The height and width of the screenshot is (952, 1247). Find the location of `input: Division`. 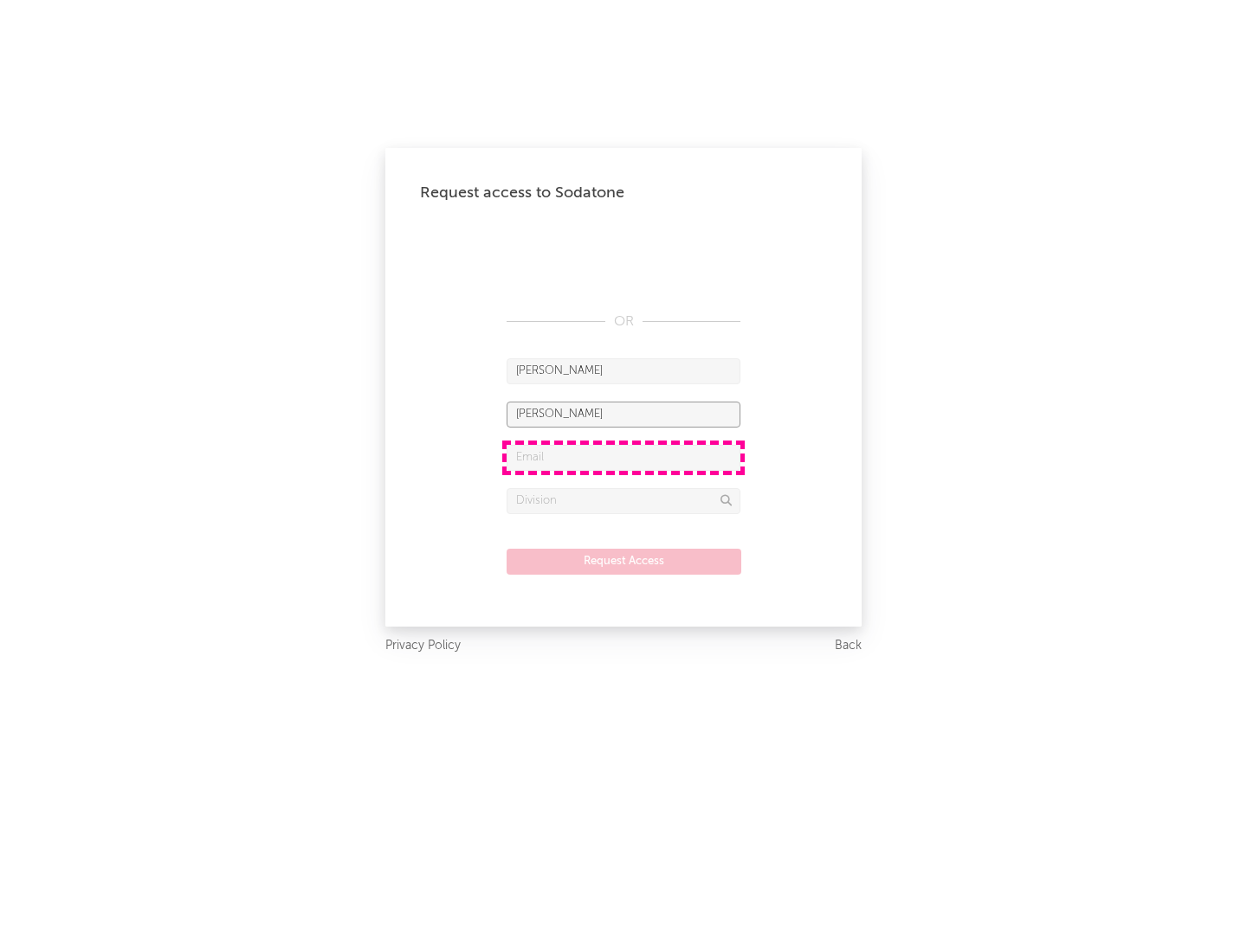

input: Division is located at coordinates (624, 501).